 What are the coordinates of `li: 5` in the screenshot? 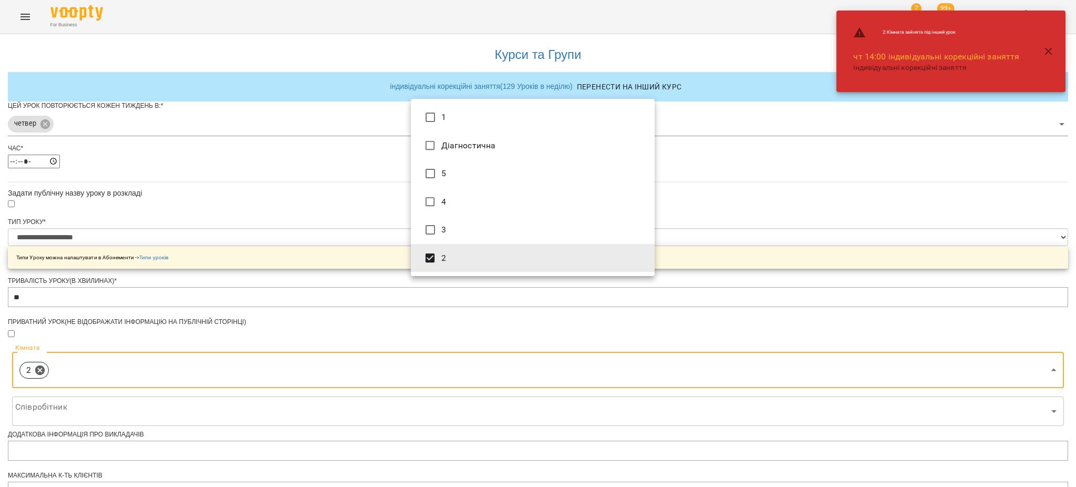 It's located at (533, 173).